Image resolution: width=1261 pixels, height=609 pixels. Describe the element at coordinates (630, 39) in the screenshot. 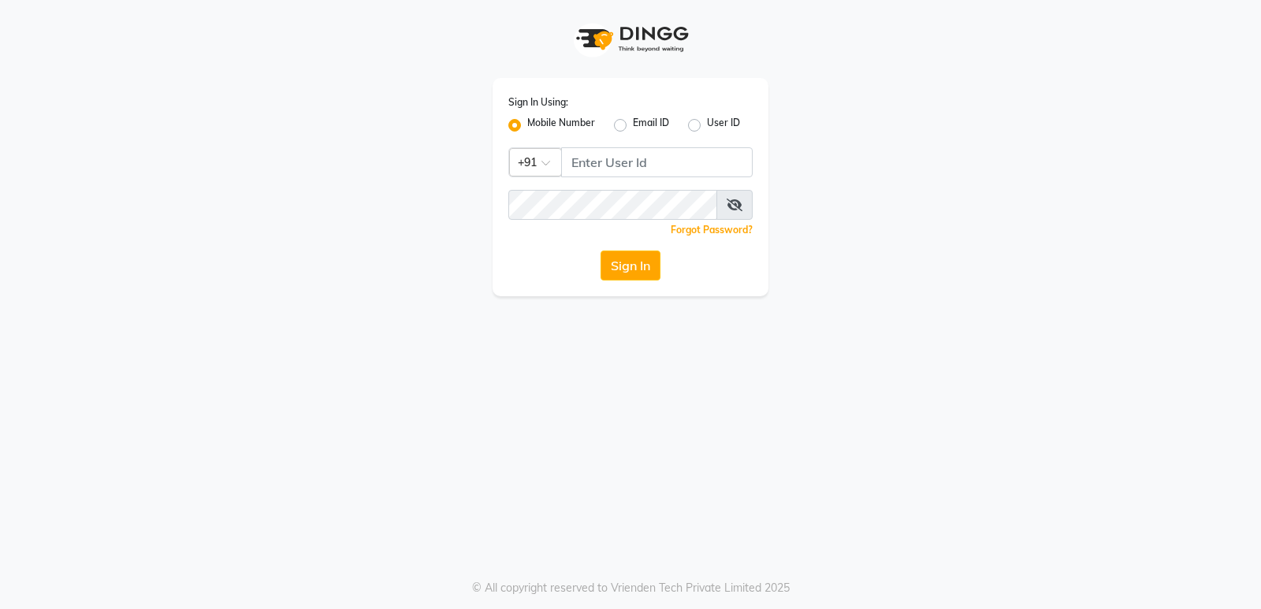

I see `img: logo1.svg` at that location.